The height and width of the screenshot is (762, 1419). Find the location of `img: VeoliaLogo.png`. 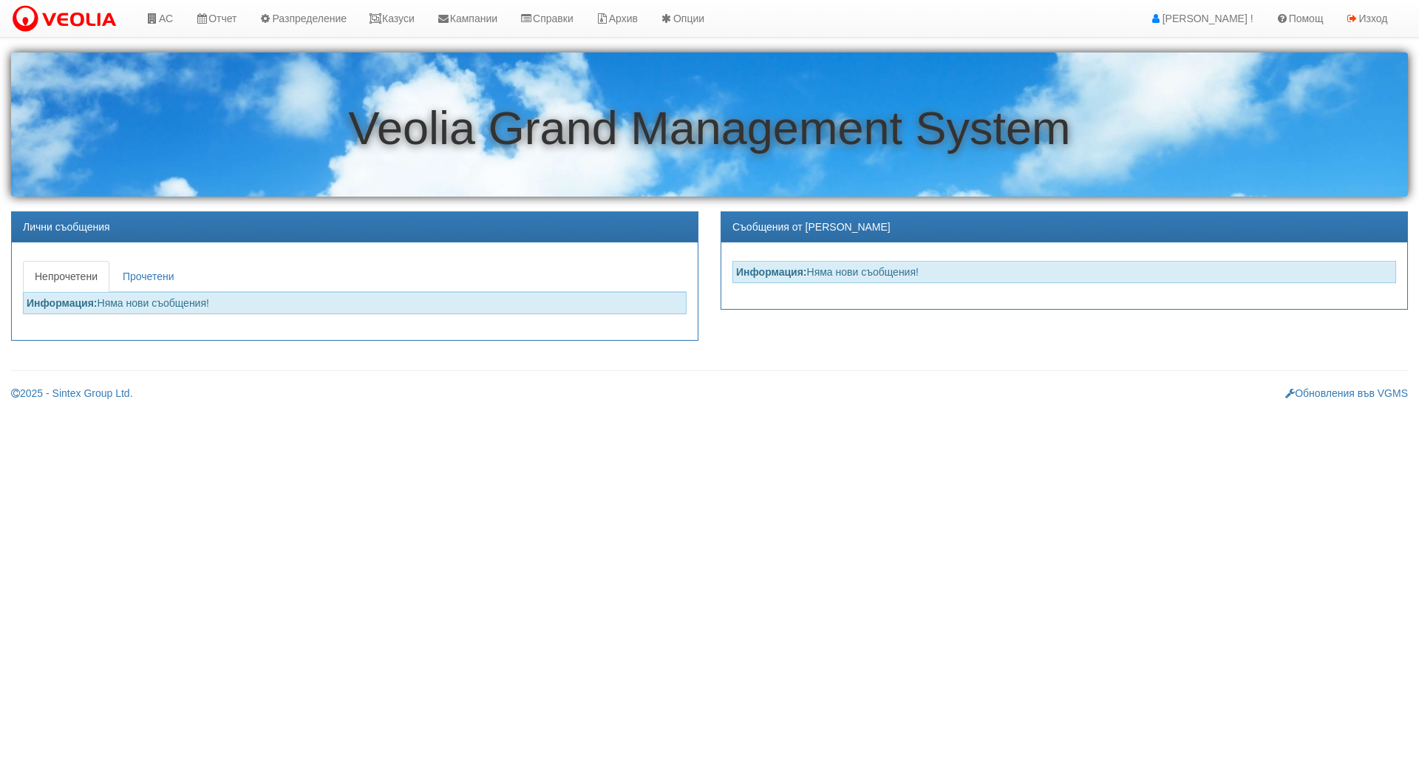

img: VeoliaLogo.png is located at coordinates (67, 19).